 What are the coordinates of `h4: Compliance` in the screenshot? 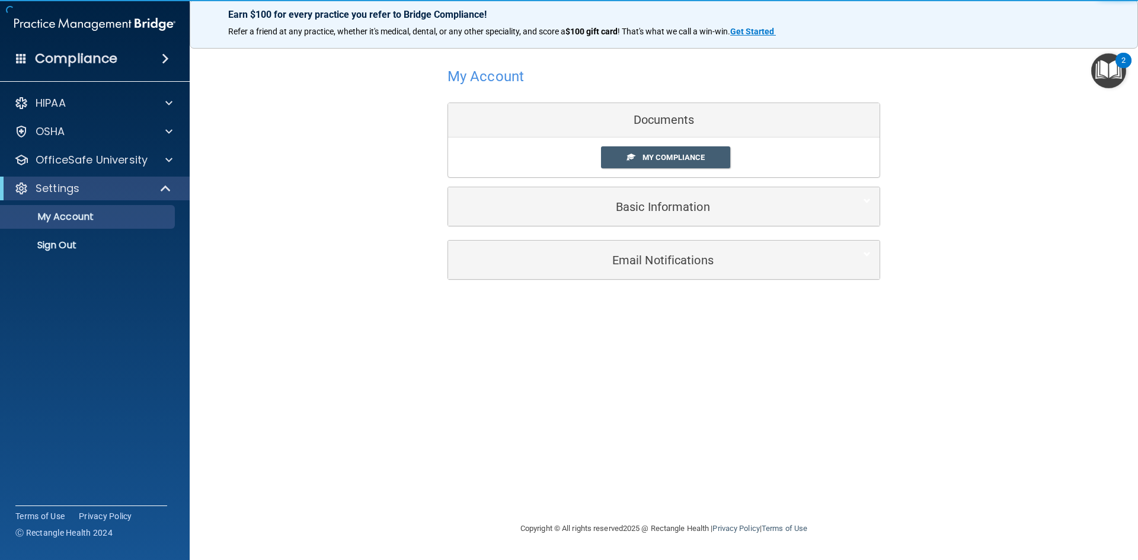 It's located at (76, 59).